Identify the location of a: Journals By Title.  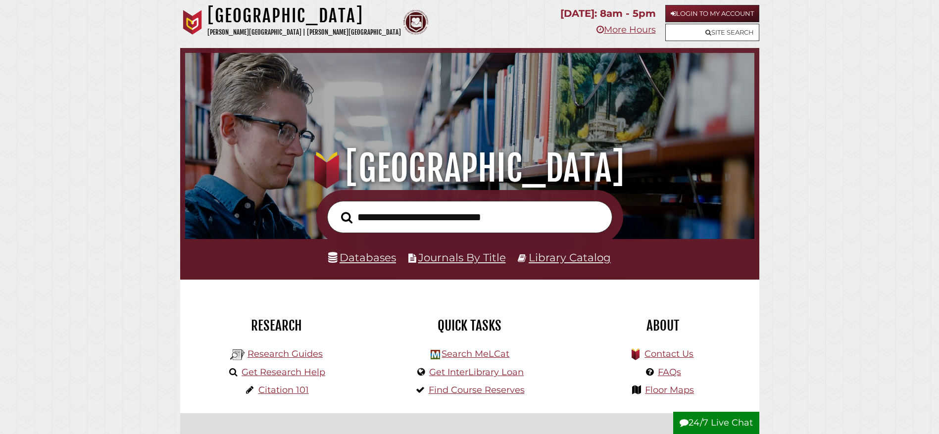
(462, 257).